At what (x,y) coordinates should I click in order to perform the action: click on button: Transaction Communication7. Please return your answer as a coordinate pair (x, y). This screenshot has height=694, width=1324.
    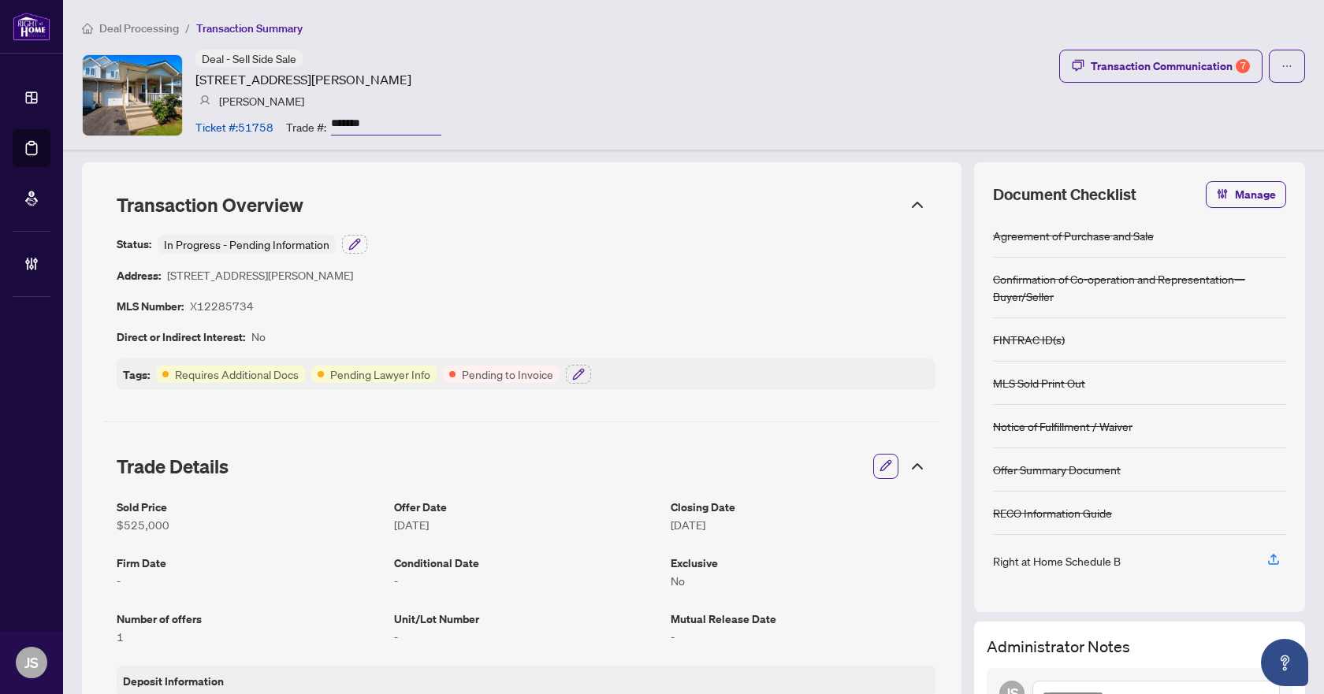
    Looking at the image, I should click on (1161, 66).